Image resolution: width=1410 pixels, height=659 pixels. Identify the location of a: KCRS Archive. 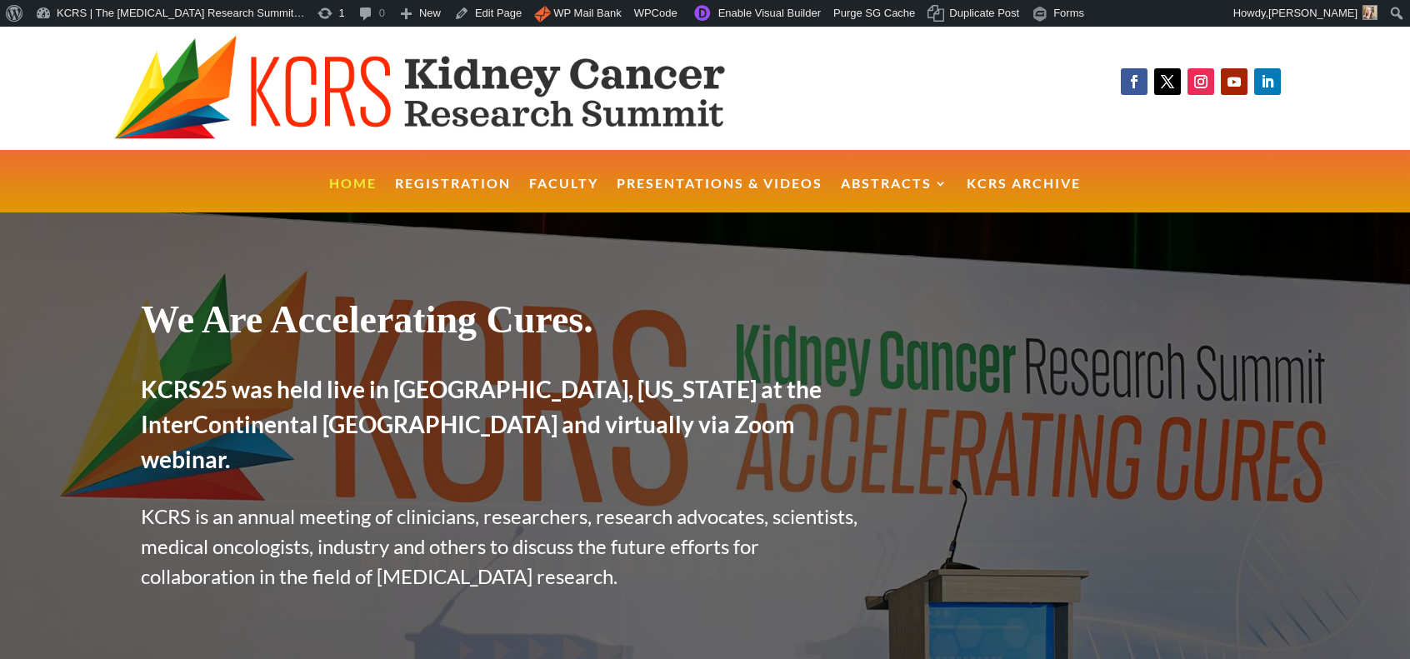
(1023, 195).